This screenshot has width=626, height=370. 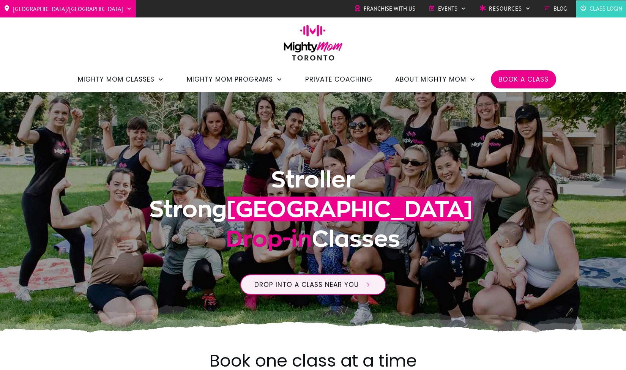 I want to click on span: Events, so click(x=448, y=9).